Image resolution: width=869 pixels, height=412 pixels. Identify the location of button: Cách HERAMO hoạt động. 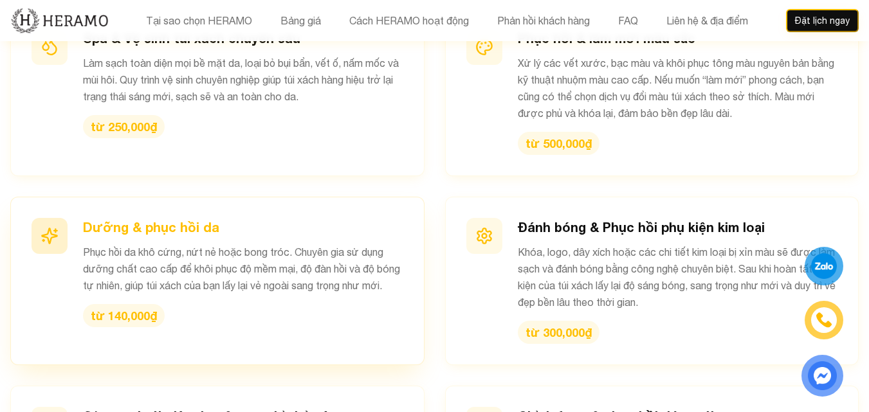
(409, 21).